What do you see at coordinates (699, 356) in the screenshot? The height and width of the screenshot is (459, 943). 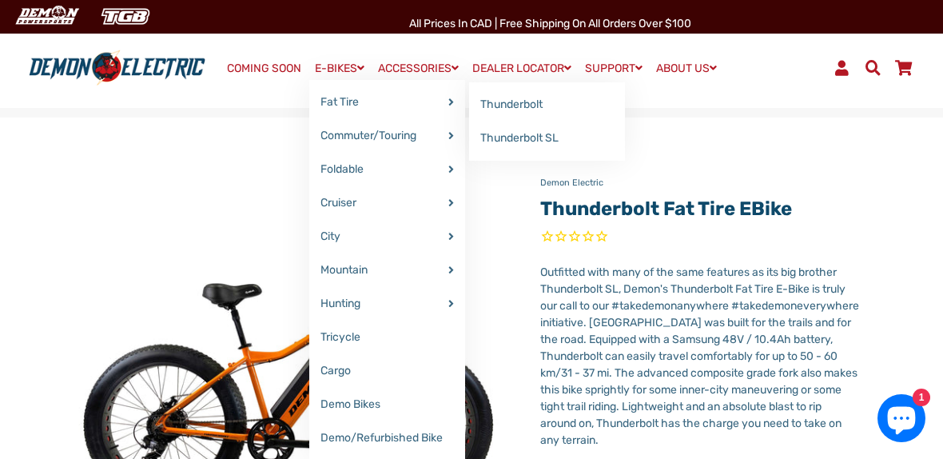 I see `span: Outfitted with many of the same features as its big brother Thunderbolt SL, Demon's Thunderbolt F...` at bounding box center [699, 356].